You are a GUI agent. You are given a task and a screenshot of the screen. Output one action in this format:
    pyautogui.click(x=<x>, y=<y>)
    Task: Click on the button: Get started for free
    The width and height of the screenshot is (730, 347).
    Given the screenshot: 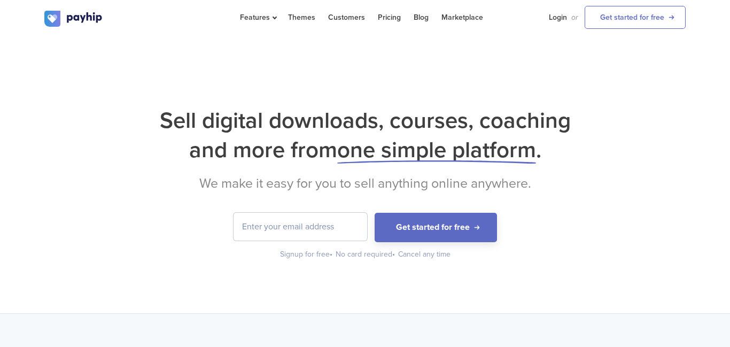 What is the action you would take?
    pyautogui.click(x=435, y=227)
    